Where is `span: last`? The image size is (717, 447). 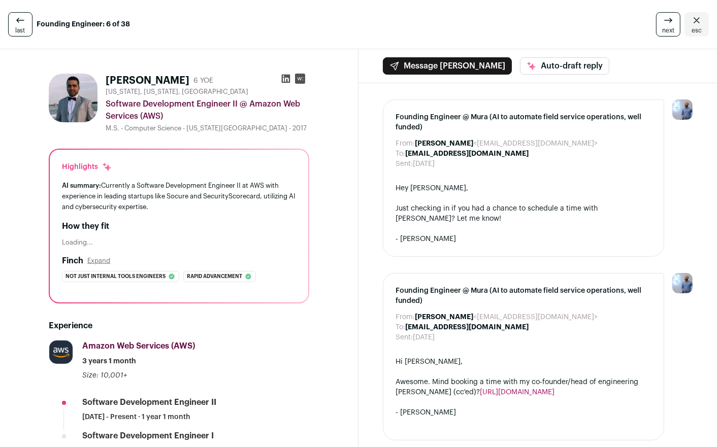 span: last is located at coordinates (20, 30).